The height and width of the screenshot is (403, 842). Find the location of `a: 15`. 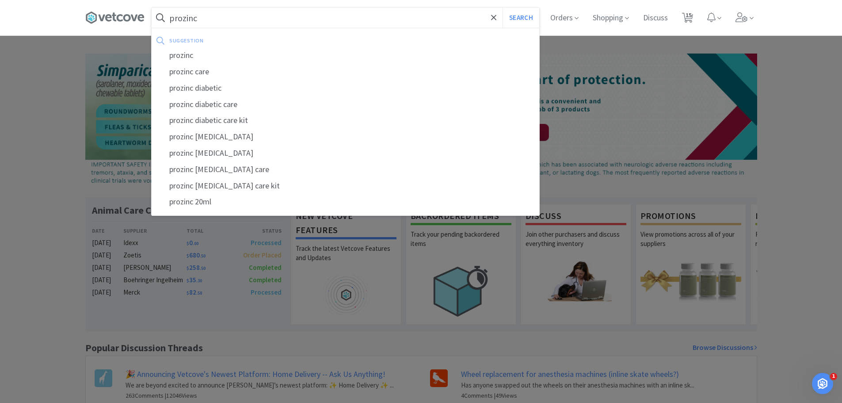

a: 15 is located at coordinates (687, 19).